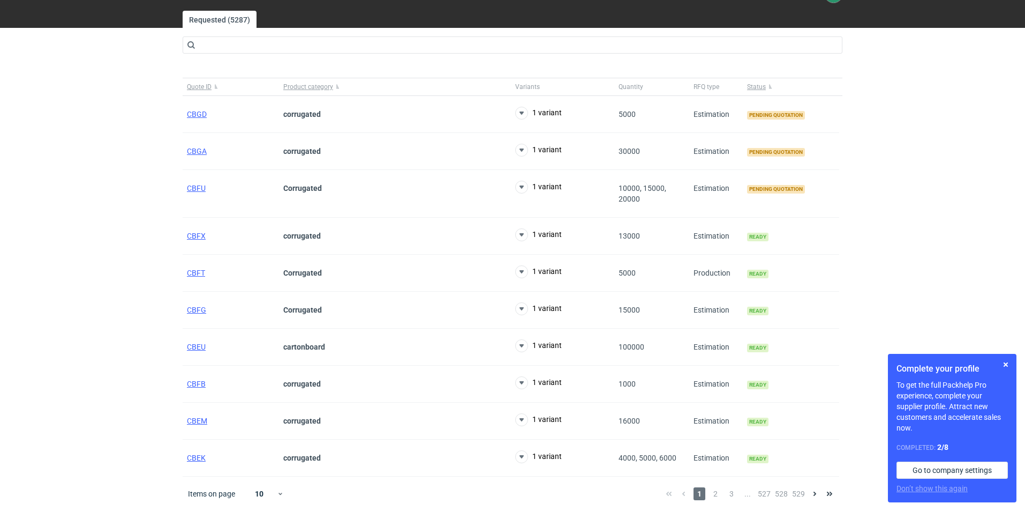 This screenshot has height=511, width=1025. I want to click on span: CBFX, so click(196, 236).